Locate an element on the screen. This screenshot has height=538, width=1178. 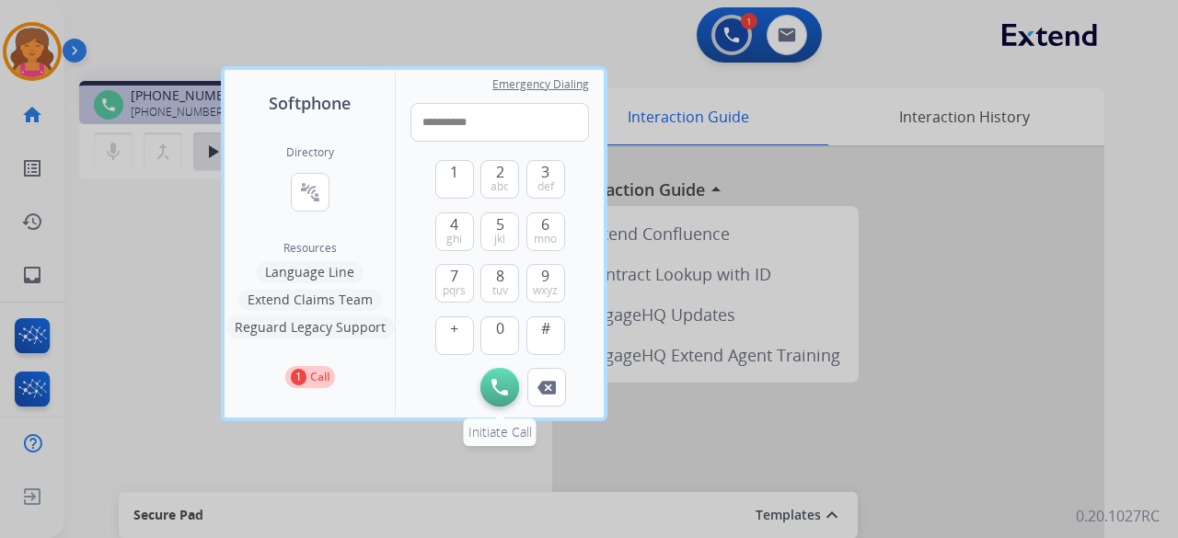
button: 7pqrs is located at coordinates (454, 283).